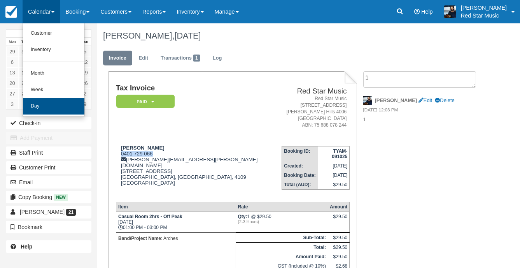 This screenshot has width=520, height=268. Describe the element at coordinates (484, 16) in the screenshot. I see `p: Red Star Music` at that location.